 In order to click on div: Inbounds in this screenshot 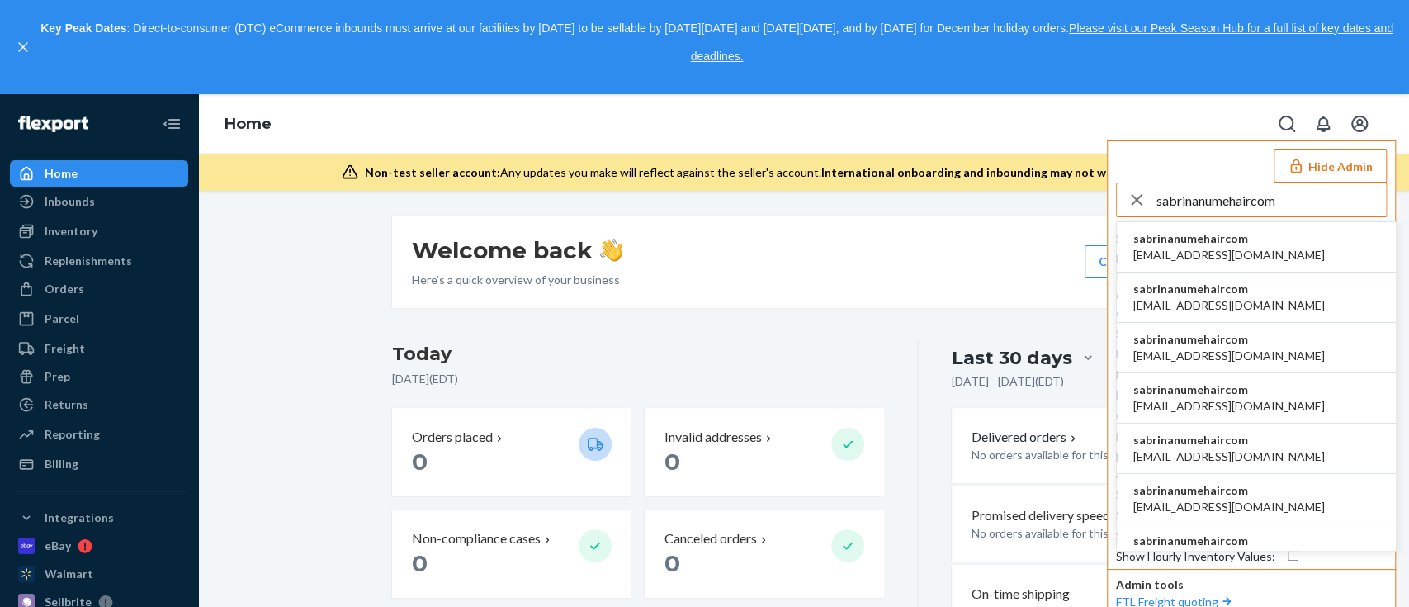, I will do `click(69, 201)`.